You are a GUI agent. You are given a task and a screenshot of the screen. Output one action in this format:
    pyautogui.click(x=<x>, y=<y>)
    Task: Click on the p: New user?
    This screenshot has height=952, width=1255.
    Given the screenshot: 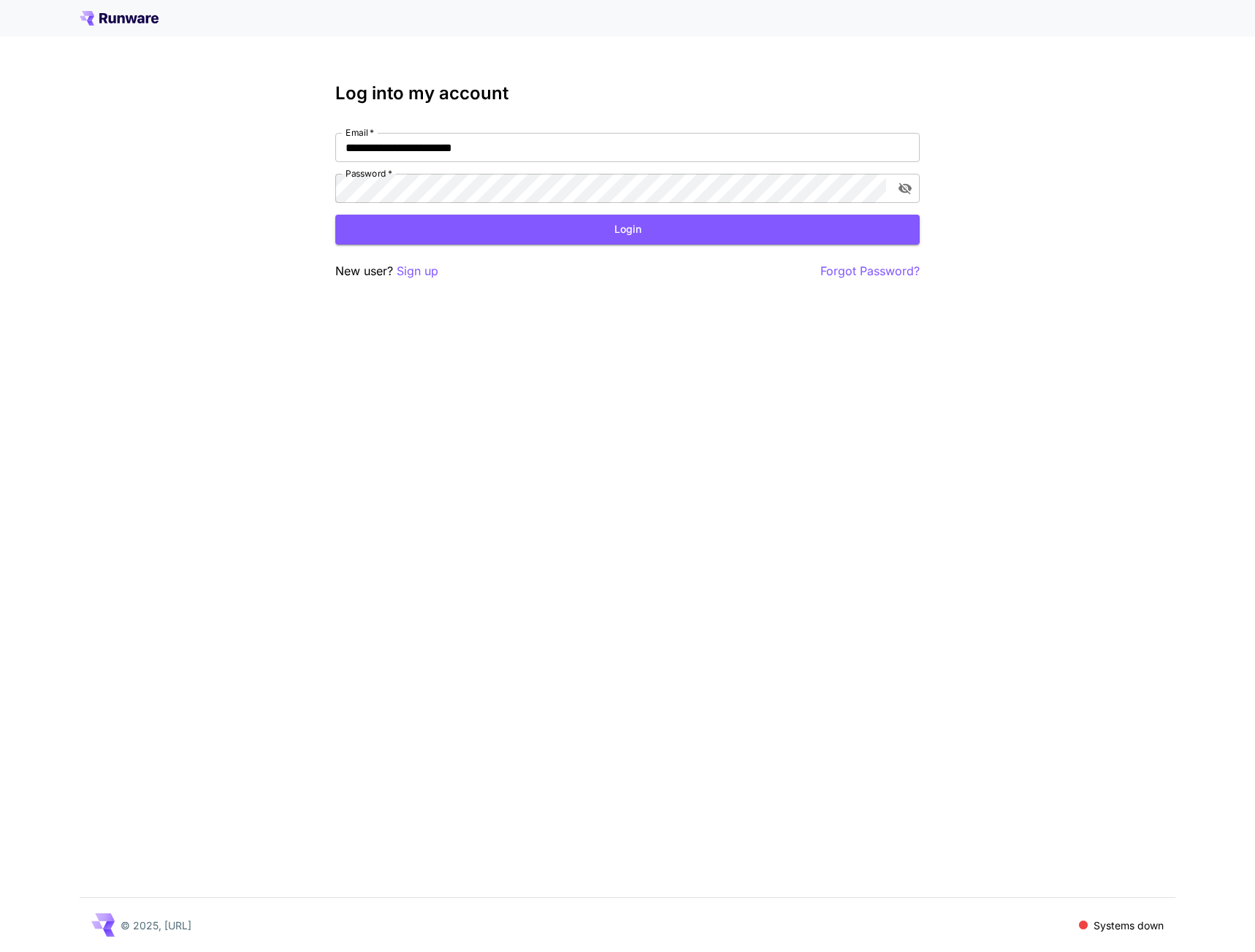 What is the action you would take?
    pyautogui.click(x=386, y=271)
    